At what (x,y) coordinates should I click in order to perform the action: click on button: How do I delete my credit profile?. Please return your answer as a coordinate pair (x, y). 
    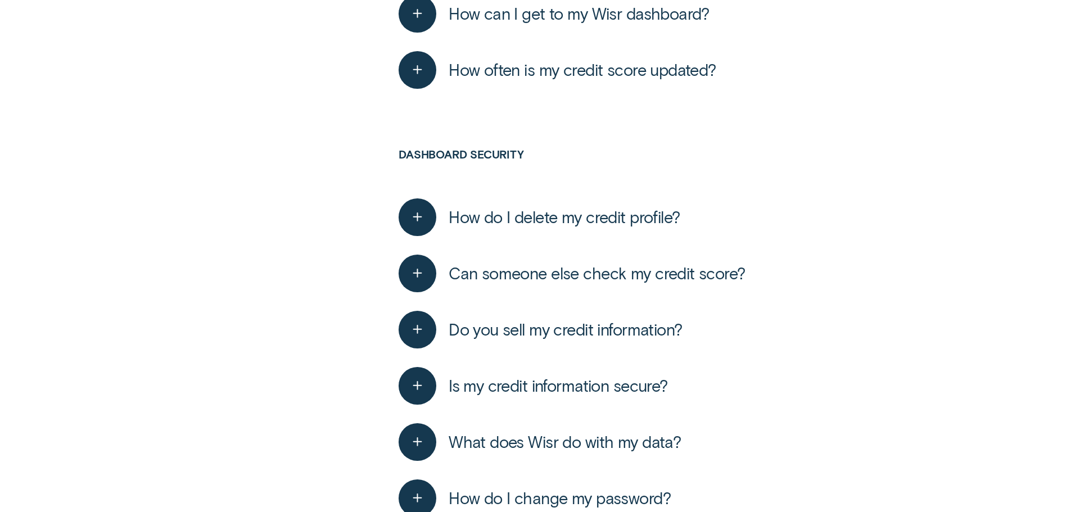
    Looking at the image, I should click on (539, 217).